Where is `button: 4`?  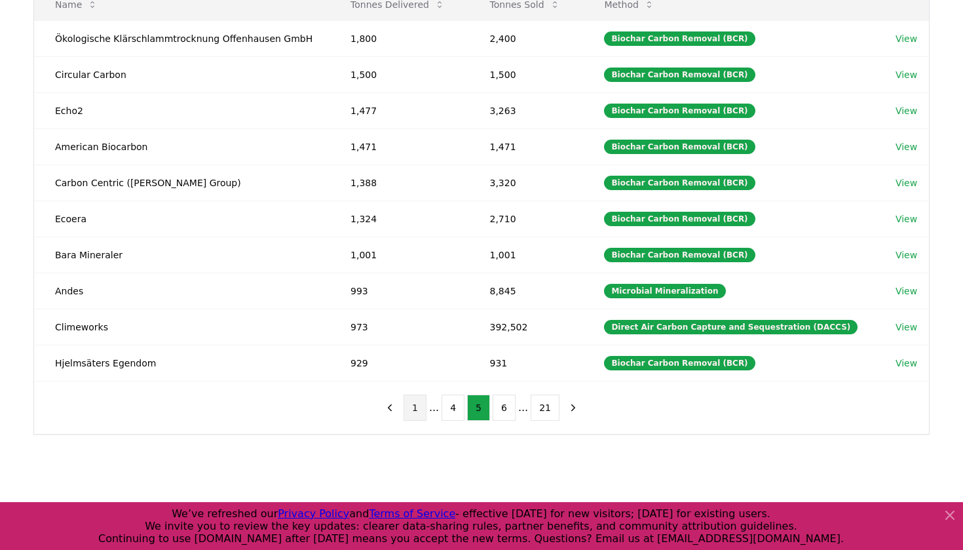
button: 4 is located at coordinates (453, 408).